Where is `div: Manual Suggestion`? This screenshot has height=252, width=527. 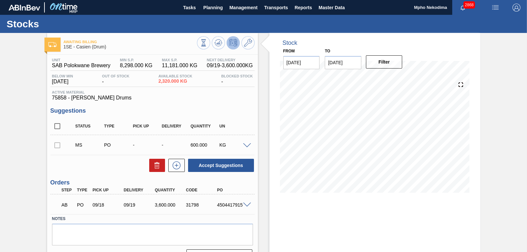
div: Manual Suggestion is located at coordinates (90, 145).